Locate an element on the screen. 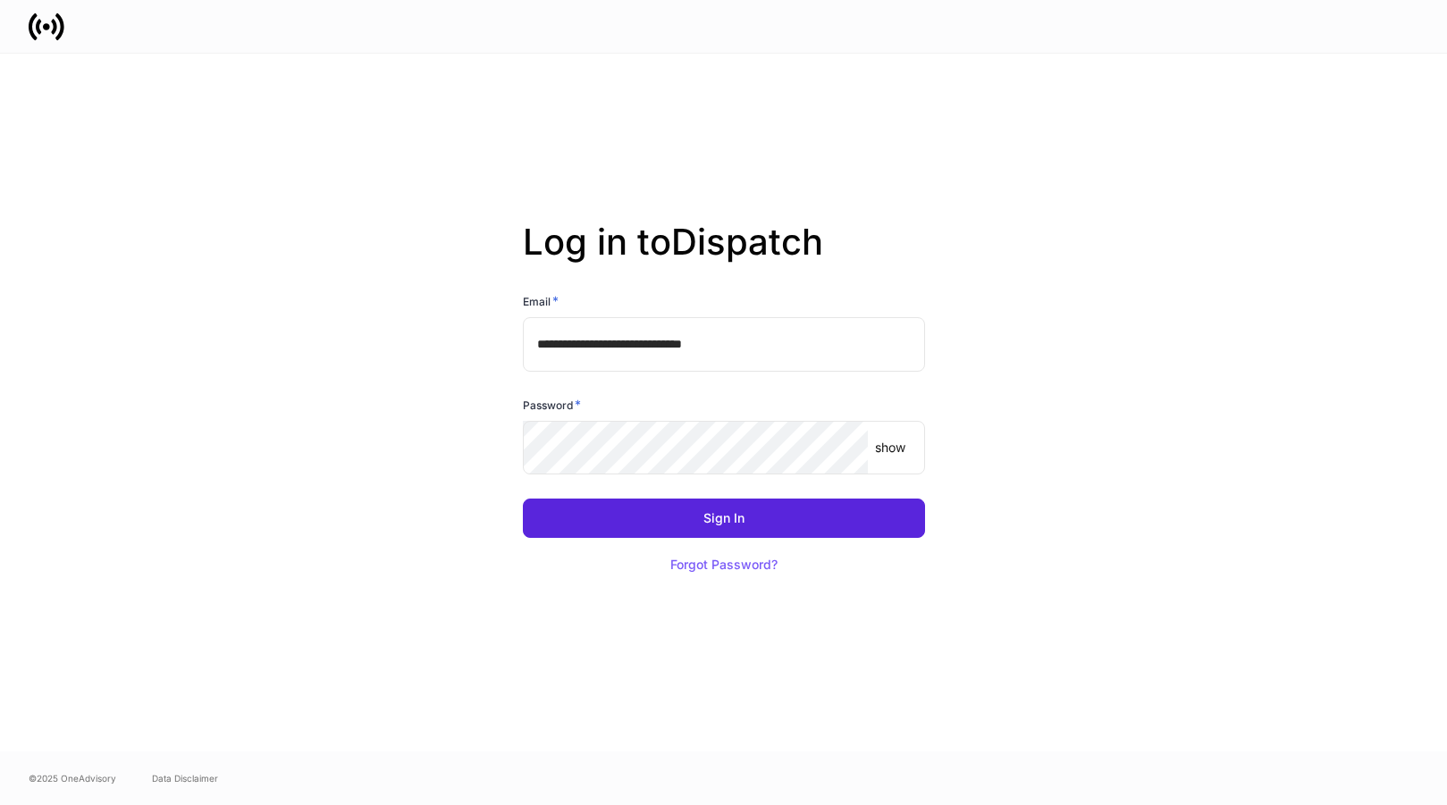 The width and height of the screenshot is (1447, 805). h6: Email is located at coordinates (541, 301).